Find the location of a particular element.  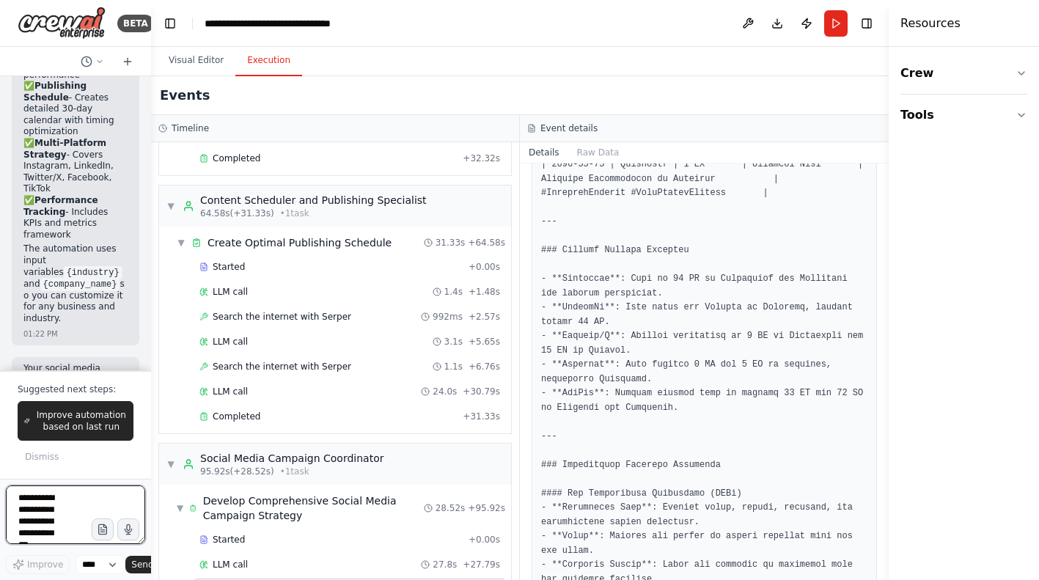

span: + 64.58s is located at coordinates (486, 243).